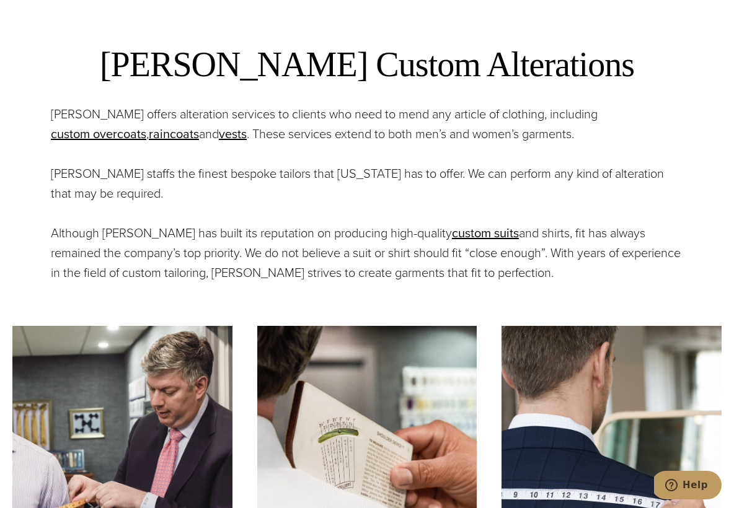 The height and width of the screenshot is (508, 734). Describe the element at coordinates (41, 14) in the screenshot. I see `span: Help` at that location.